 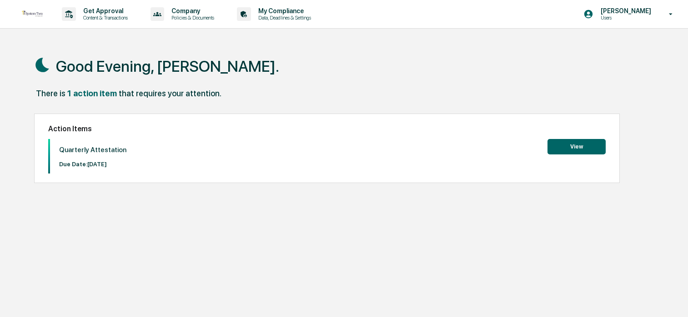 I want to click on a: View, so click(x=577, y=146).